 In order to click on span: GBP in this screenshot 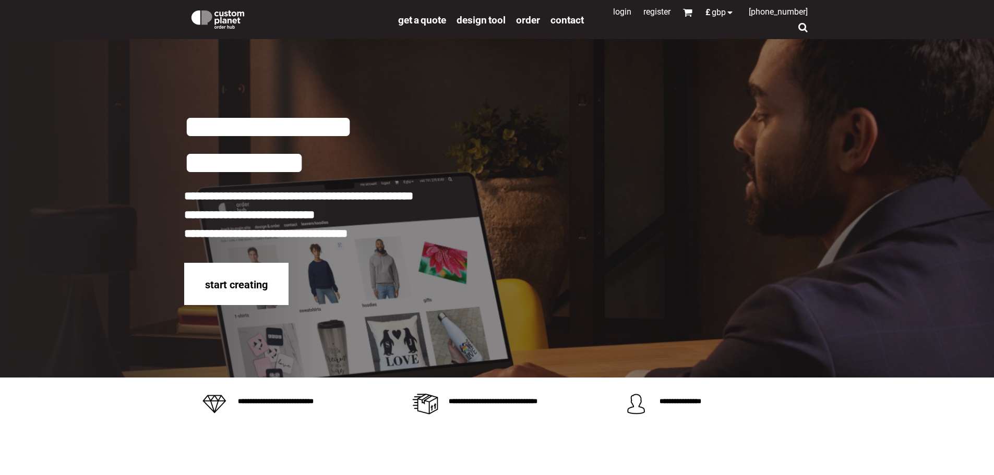, I will do `click(718, 13)`.